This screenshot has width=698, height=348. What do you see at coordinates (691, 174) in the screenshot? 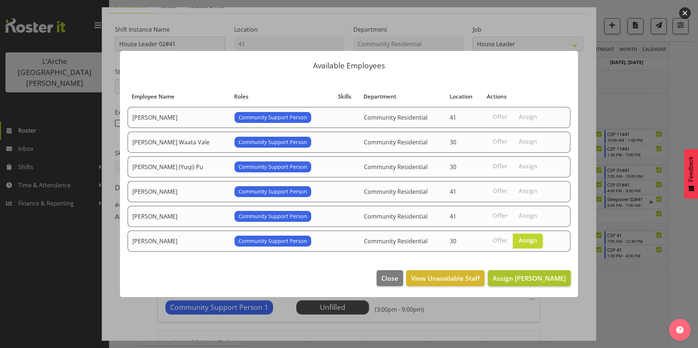
I see `button: Feedback - Show survey` at bounding box center [691, 174].